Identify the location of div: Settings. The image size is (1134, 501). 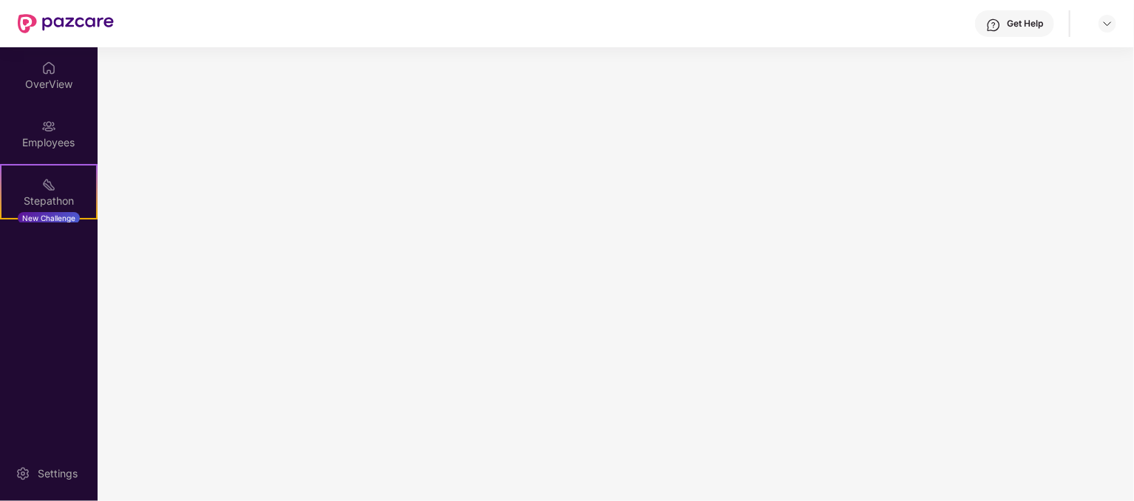
(58, 474).